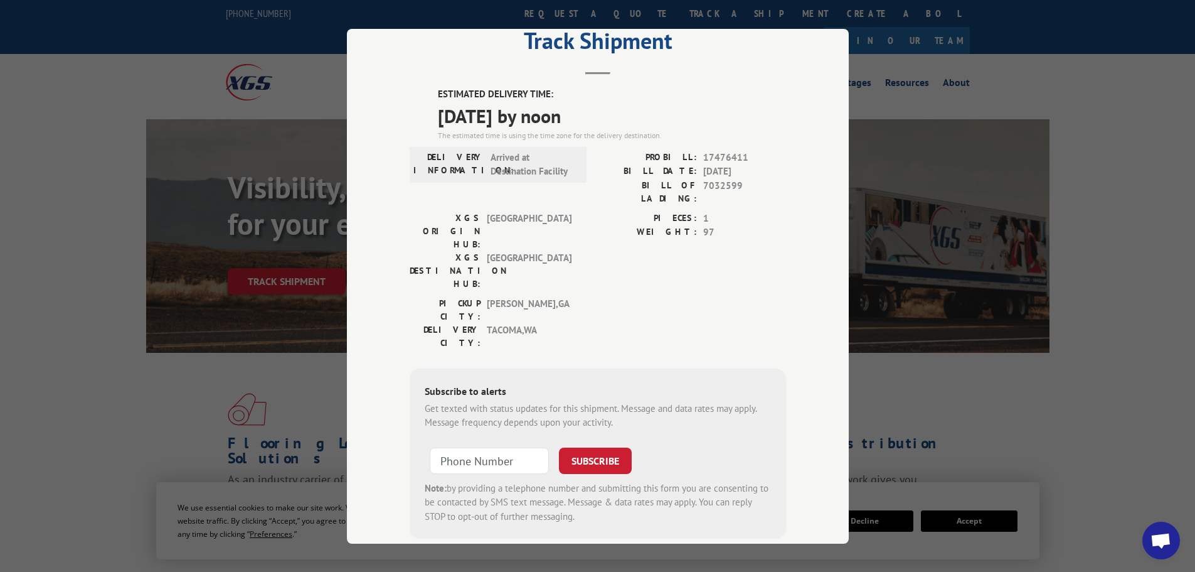  I want to click on label: BILL DATE:, so click(647, 171).